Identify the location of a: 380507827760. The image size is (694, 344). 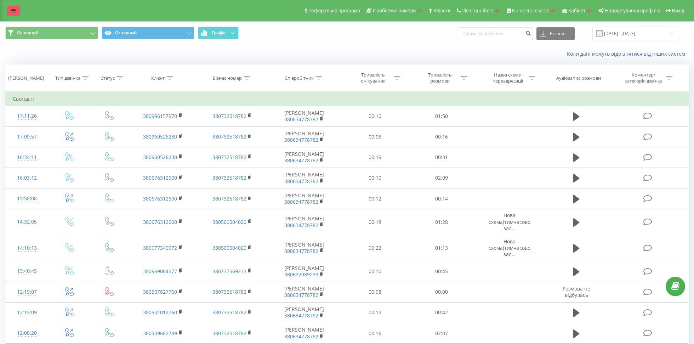
(160, 291).